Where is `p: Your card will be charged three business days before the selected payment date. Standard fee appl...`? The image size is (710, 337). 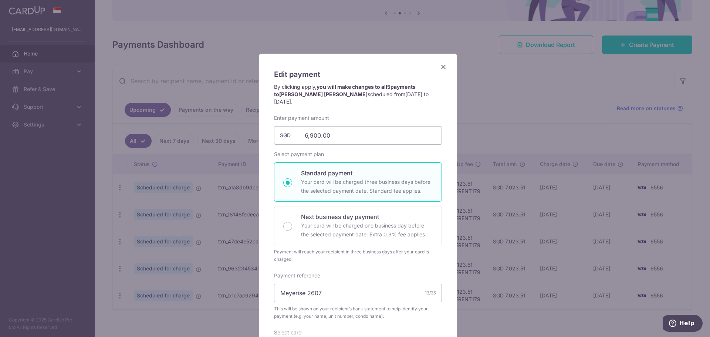
p: Your card will be charged three business days before the selected payment date. Standard fee appl... is located at coordinates (367, 186).